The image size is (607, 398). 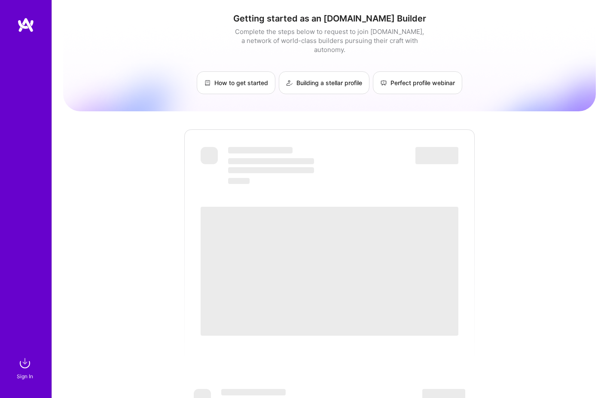 I want to click on div: Sign In, so click(x=25, y=376).